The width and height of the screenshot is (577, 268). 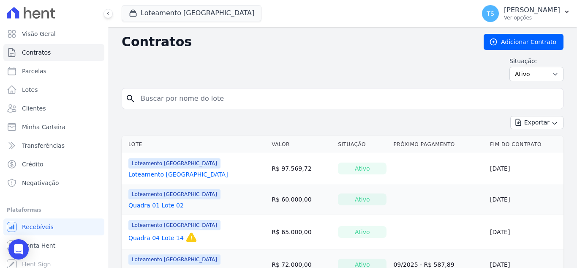 What do you see at coordinates (54, 245) in the screenshot?
I see `a: Conta Hent` at bounding box center [54, 245].